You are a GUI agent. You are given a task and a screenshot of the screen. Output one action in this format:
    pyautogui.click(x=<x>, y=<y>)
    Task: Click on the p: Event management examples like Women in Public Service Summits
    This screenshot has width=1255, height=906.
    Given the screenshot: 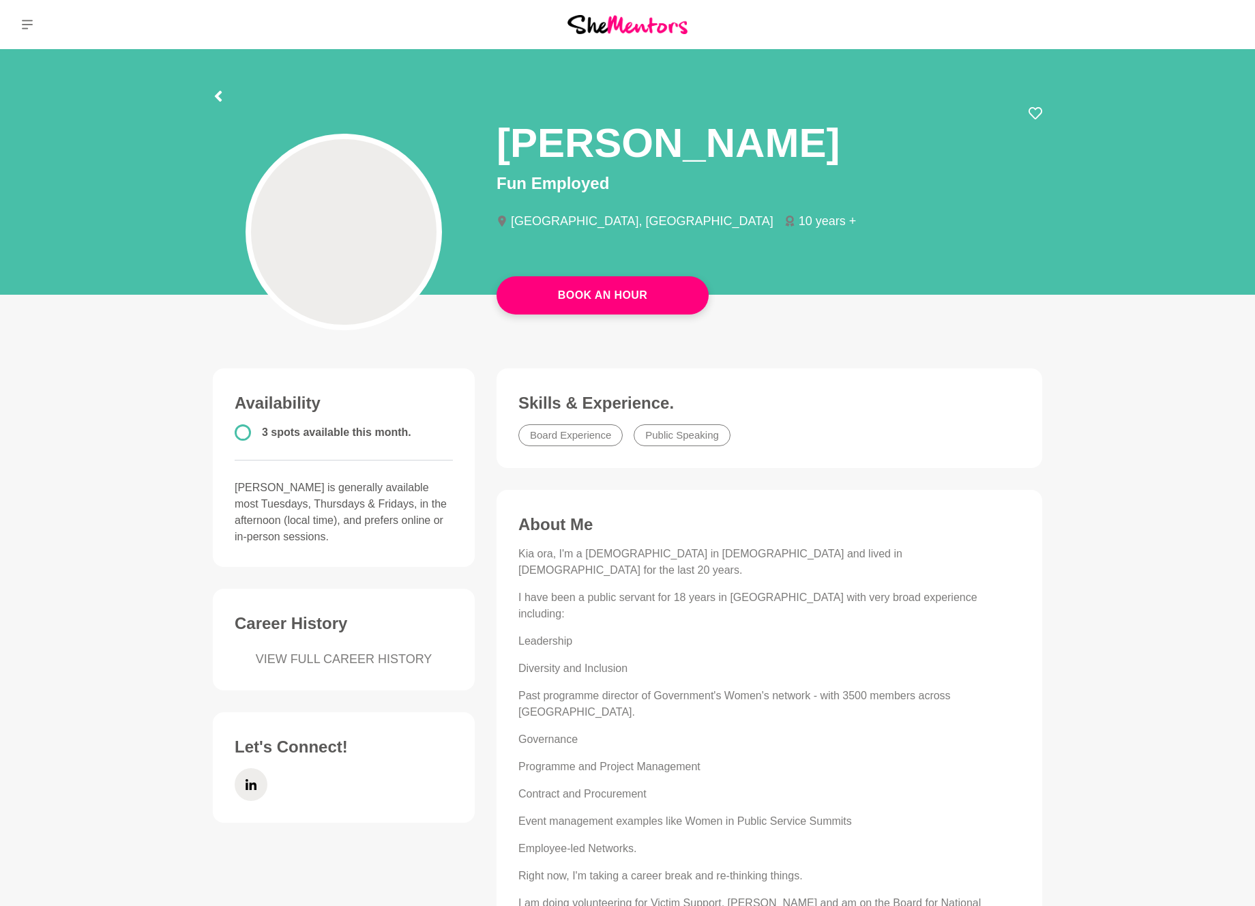 What is the action you would take?
    pyautogui.click(x=769, y=821)
    